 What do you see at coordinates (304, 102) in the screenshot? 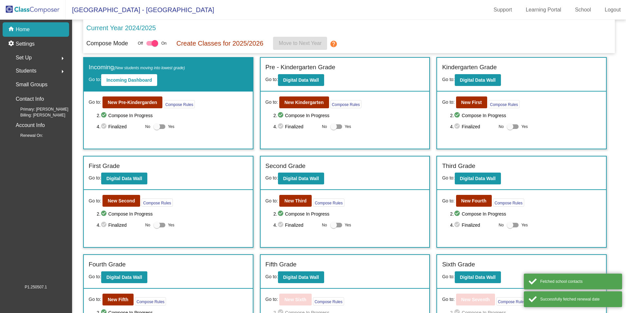
I see `b: New Kindergarten` at bounding box center [304, 102].